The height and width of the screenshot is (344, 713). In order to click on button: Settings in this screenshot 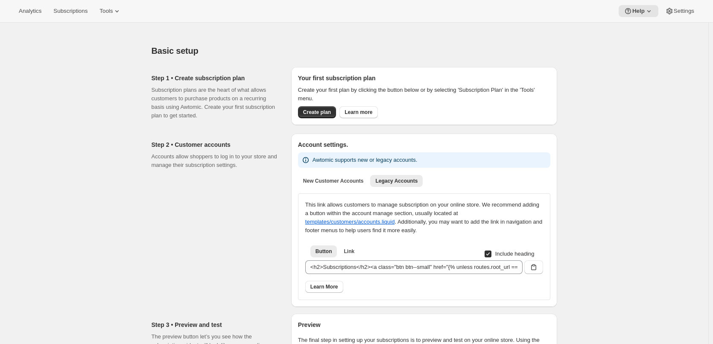, I will do `click(680, 11)`.